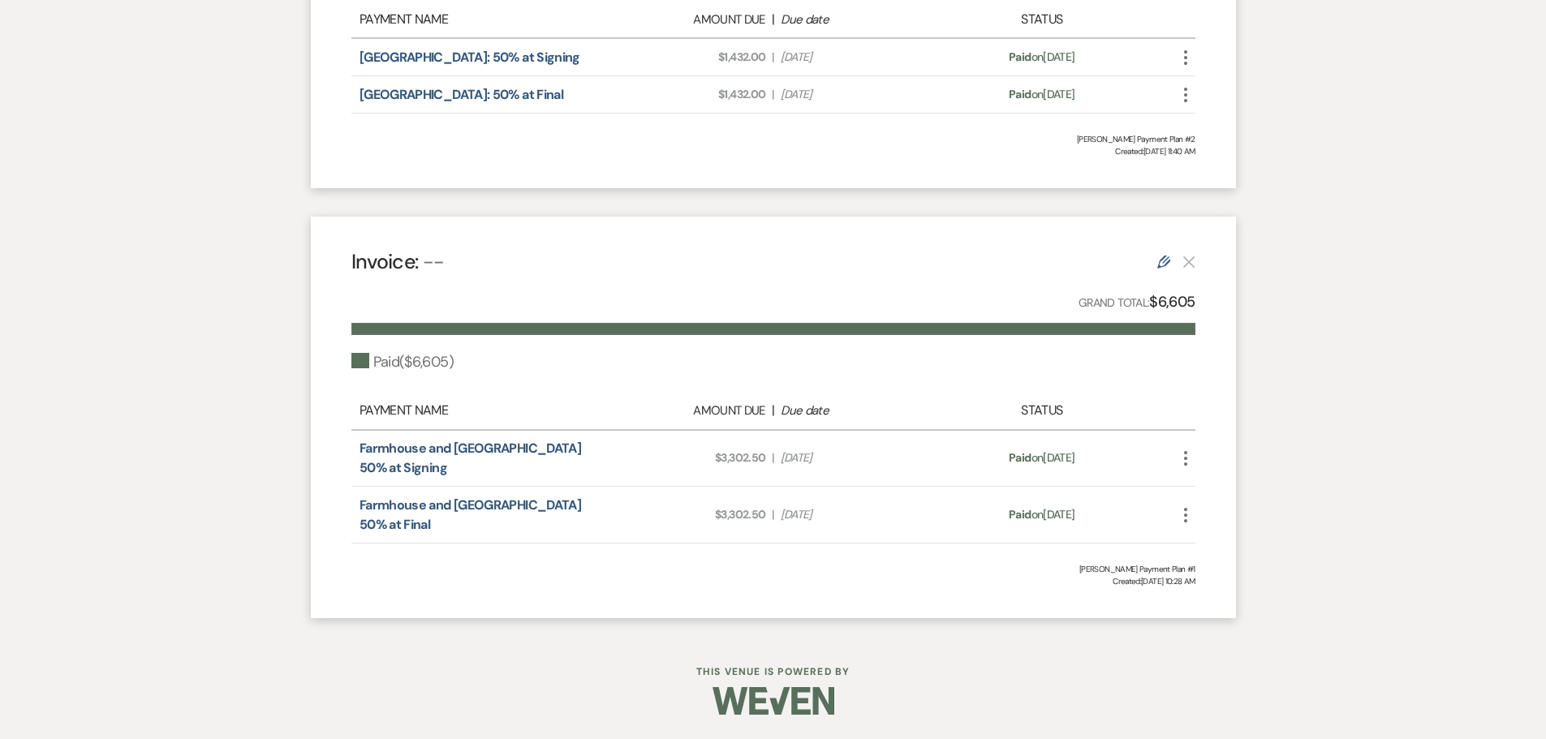 This screenshot has height=739, width=1546. What do you see at coordinates (773, 701) in the screenshot?
I see `img: Weven Logo` at bounding box center [773, 701].